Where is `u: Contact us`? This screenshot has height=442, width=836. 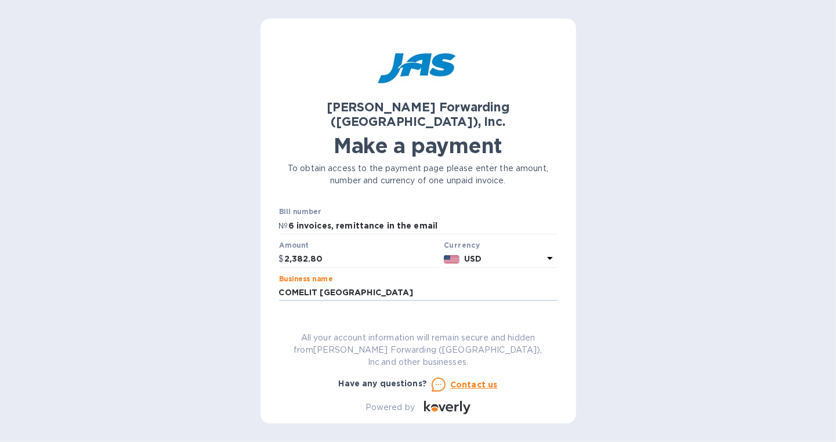 u: Contact us is located at coordinates (474, 385).